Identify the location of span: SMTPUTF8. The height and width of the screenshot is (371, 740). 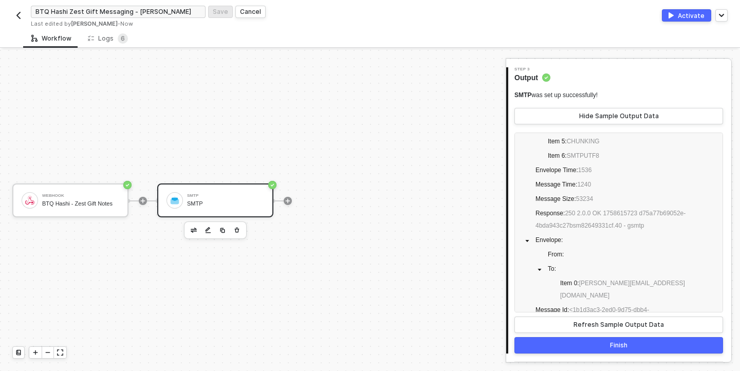
(583, 156).